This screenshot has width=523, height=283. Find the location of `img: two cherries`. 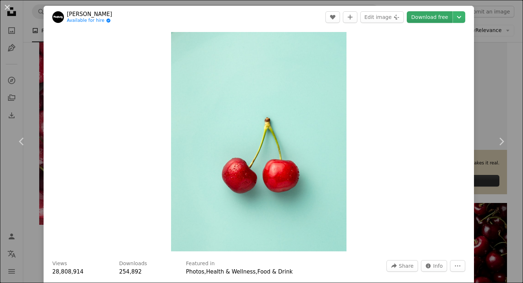

img: two cherries is located at coordinates (259, 141).